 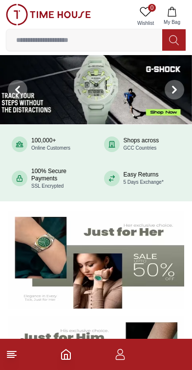 I want to click on button: My Bag, so click(x=172, y=16).